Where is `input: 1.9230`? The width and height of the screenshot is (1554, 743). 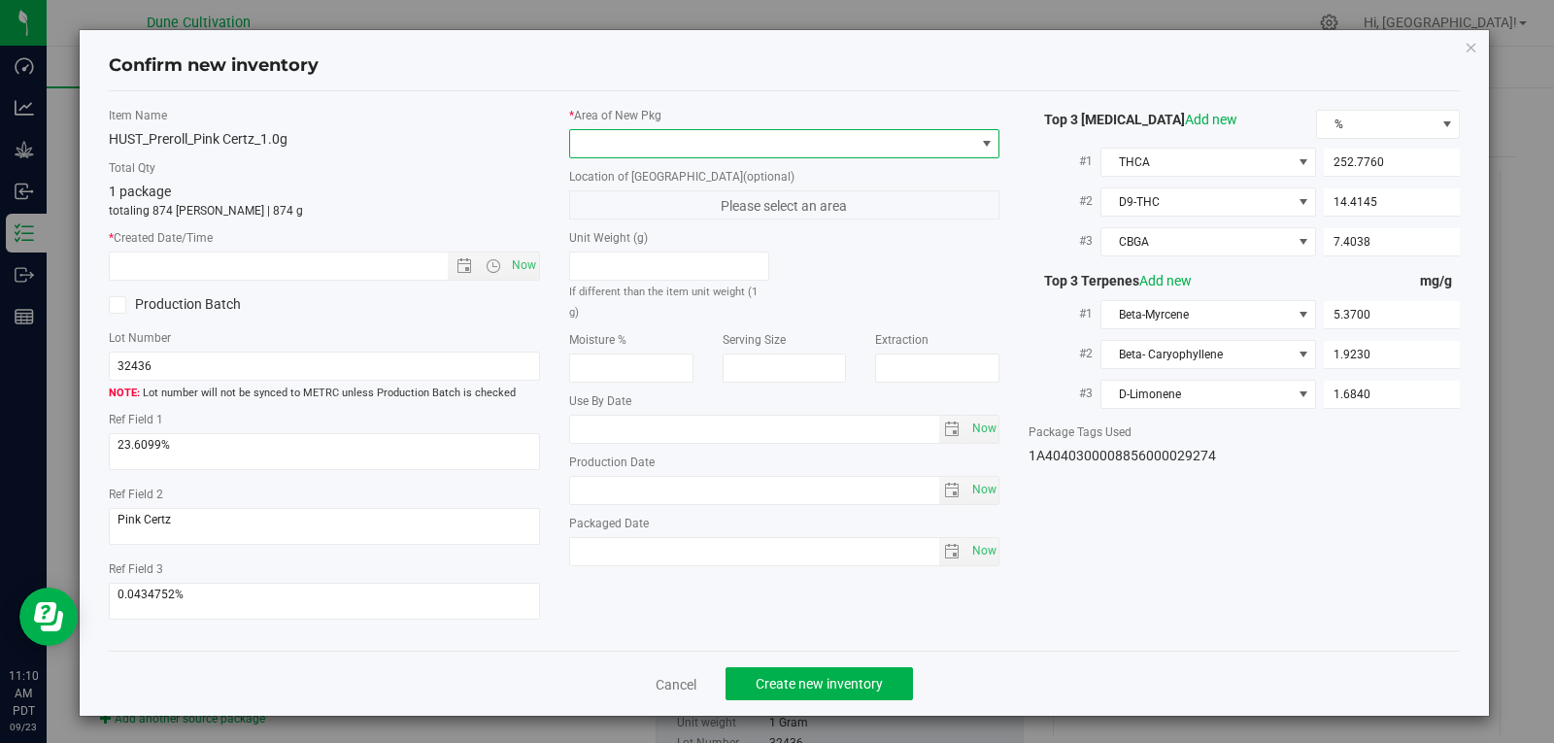
input: 1.9230 is located at coordinates (1391, 354).